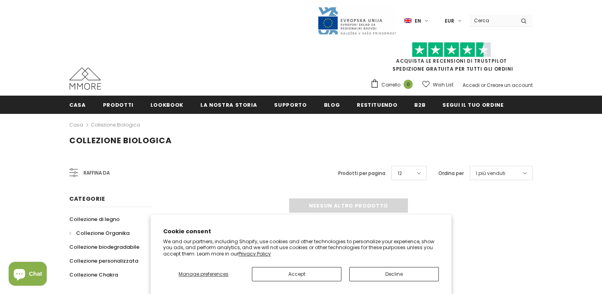 This screenshot has width=602, height=294. What do you see at coordinates (301, 247) in the screenshot?
I see `p: We and our partners, including Shopify, use cookies and other technologies to personalize your ex...` at bounding box center [301, 247].